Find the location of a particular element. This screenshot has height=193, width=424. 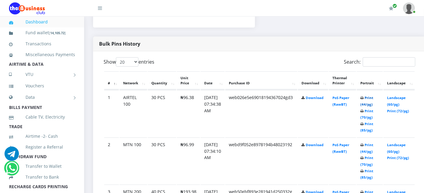

a: VTU is located at coordinates (42, 74).